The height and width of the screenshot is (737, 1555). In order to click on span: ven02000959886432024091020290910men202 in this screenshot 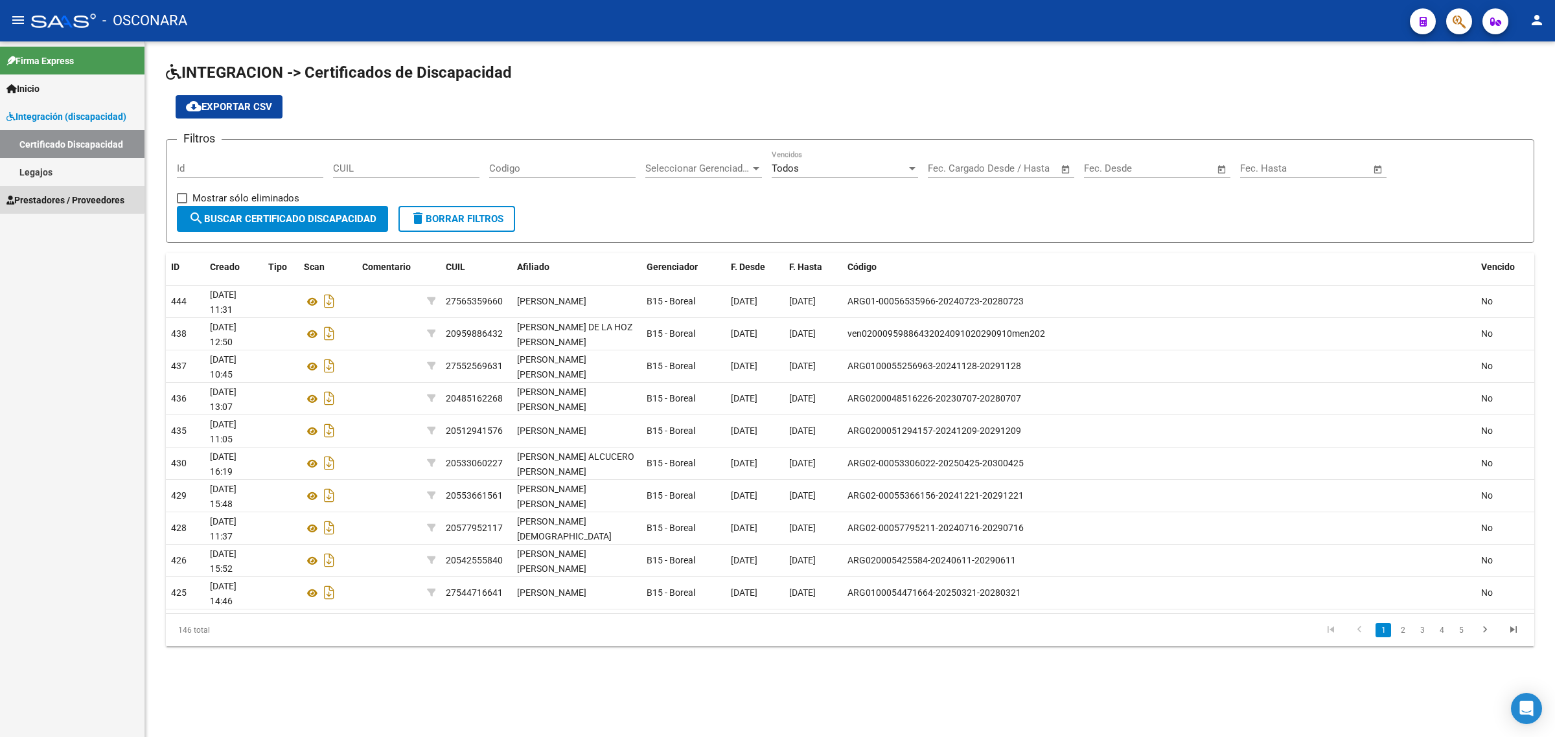, I will do `click(946, 334)`.